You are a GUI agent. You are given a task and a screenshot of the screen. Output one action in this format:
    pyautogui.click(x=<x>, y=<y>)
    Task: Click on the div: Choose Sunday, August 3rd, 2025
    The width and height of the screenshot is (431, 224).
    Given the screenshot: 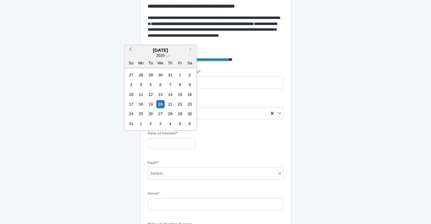 What is the action you would take?
    pyautogui.click(x=131, y=84)
    